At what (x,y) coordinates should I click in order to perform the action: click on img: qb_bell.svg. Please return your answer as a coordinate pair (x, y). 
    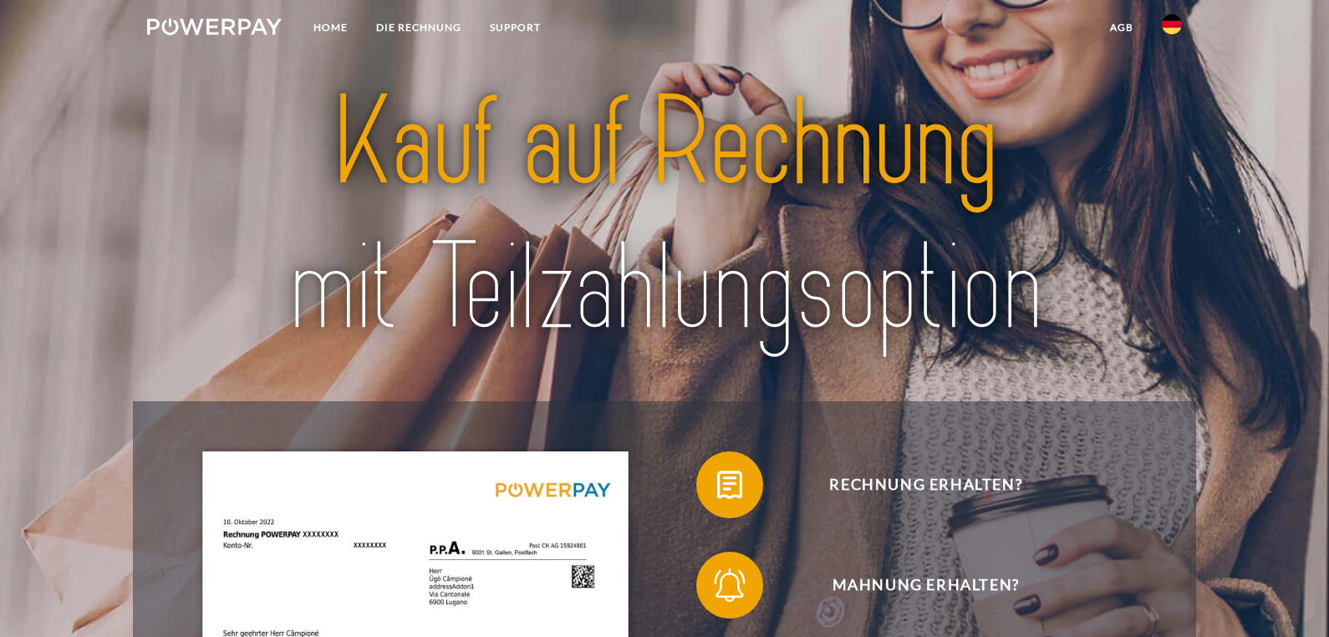
    Looking at the image, I should click on (730, 585).